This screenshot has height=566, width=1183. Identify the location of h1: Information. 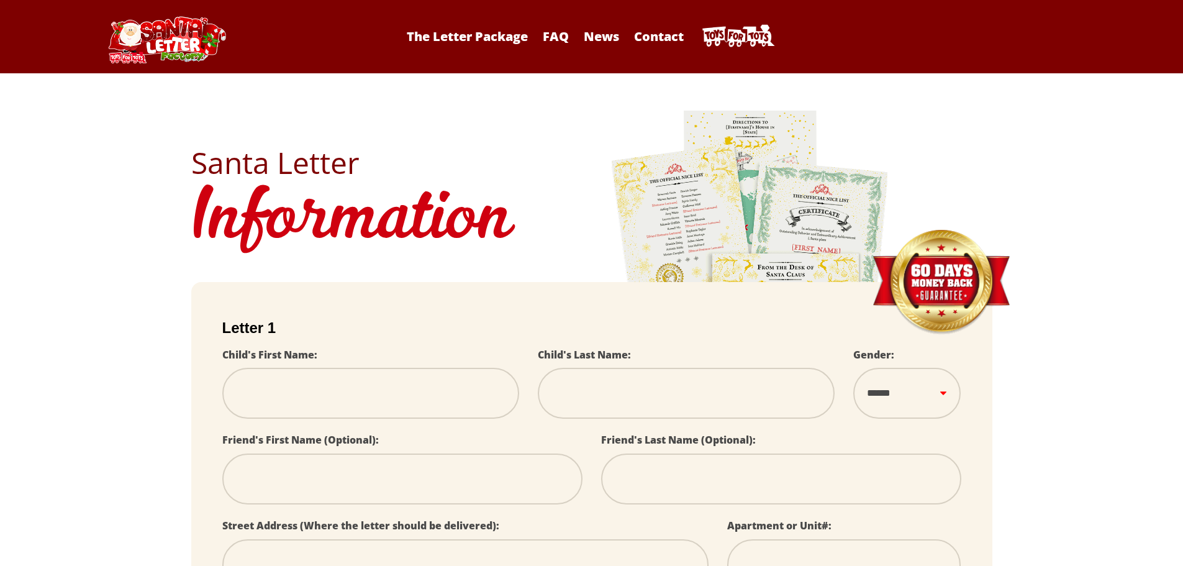
(592, 220).